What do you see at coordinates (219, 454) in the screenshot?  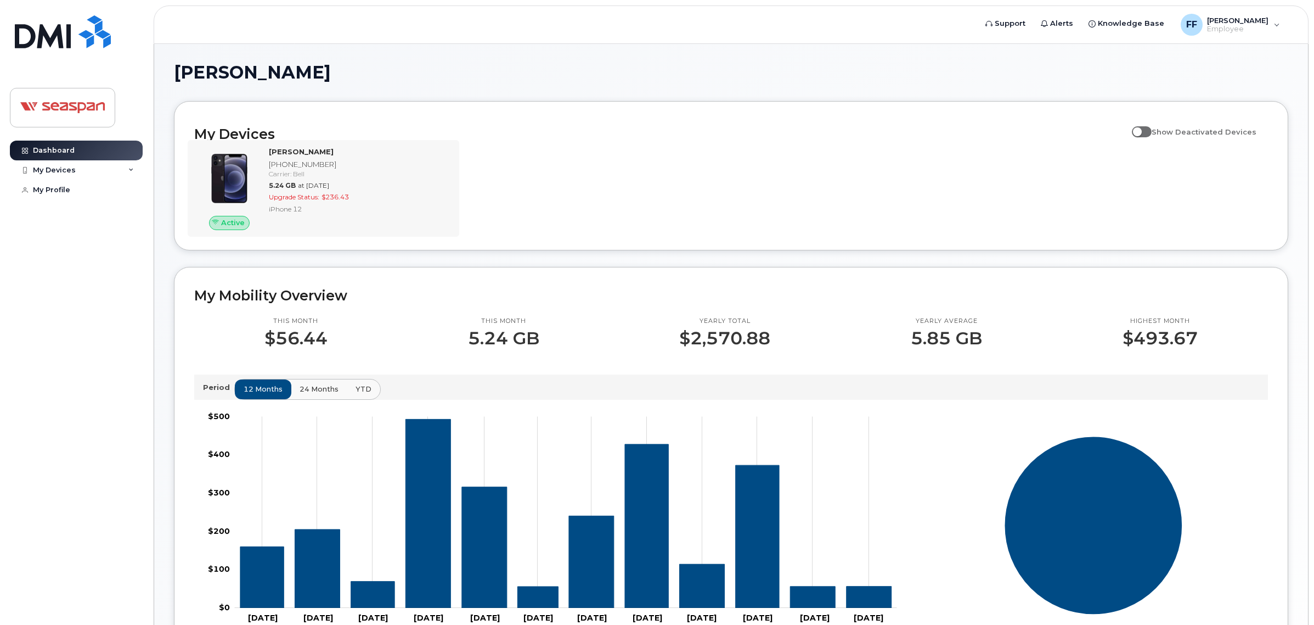 I see `tspan: $400` at bounding box center [219, 454].